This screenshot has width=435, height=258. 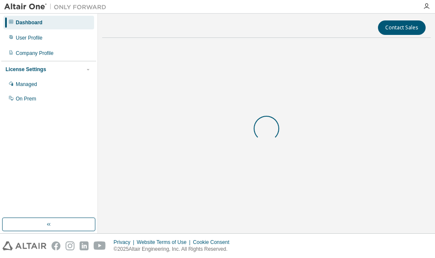 I want to click on img: altair_logo.svg, so click(x=24, y=246).